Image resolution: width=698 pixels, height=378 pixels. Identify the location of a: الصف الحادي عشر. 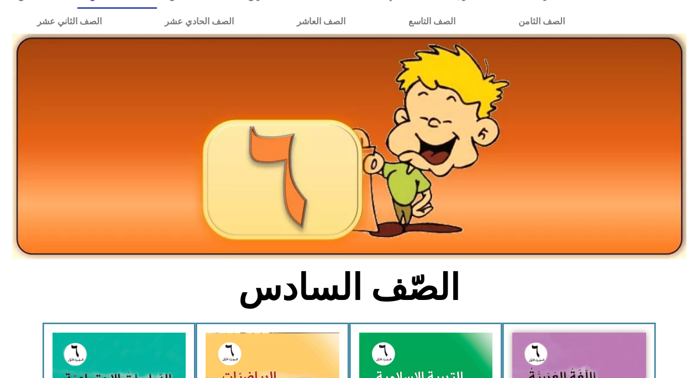
(199, 22).